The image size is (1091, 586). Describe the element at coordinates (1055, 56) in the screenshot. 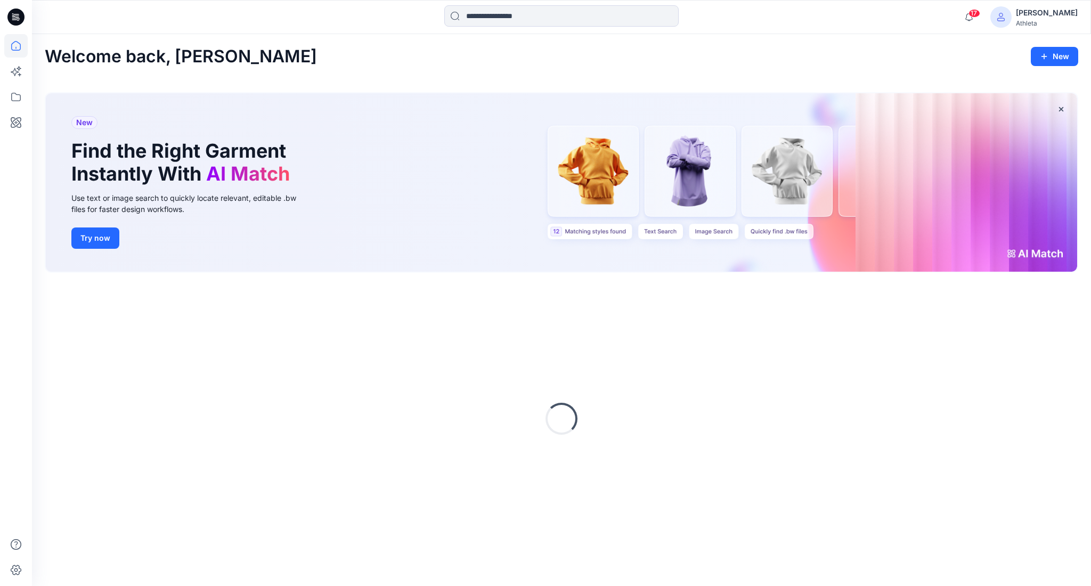

I see `button: New` at that location.